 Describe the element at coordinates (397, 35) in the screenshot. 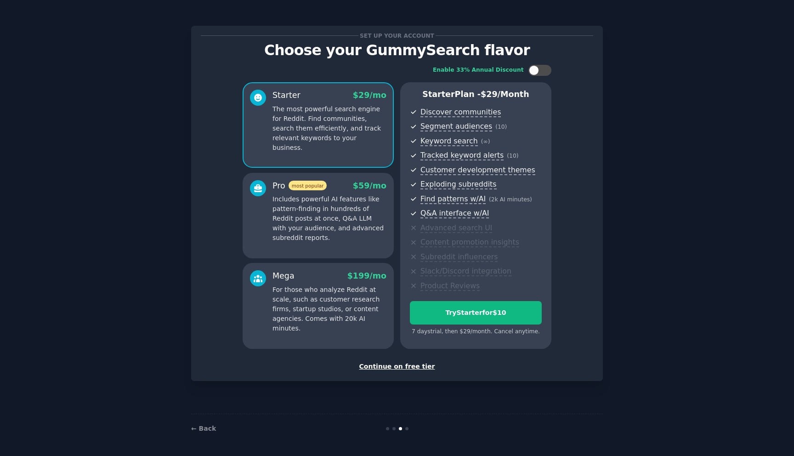

I see `span: Set up your account` at that location.